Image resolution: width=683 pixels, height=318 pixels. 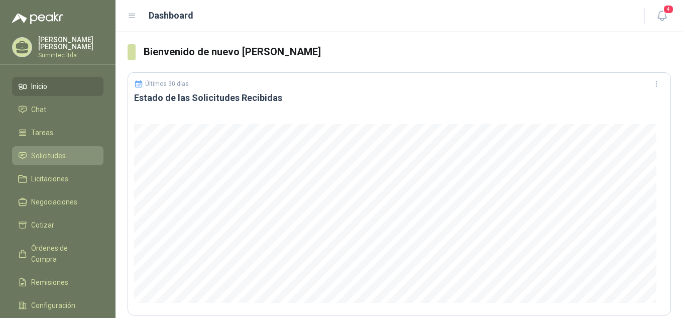 I want to click on p: Últimos 30 días, so click(x=167, y=84).